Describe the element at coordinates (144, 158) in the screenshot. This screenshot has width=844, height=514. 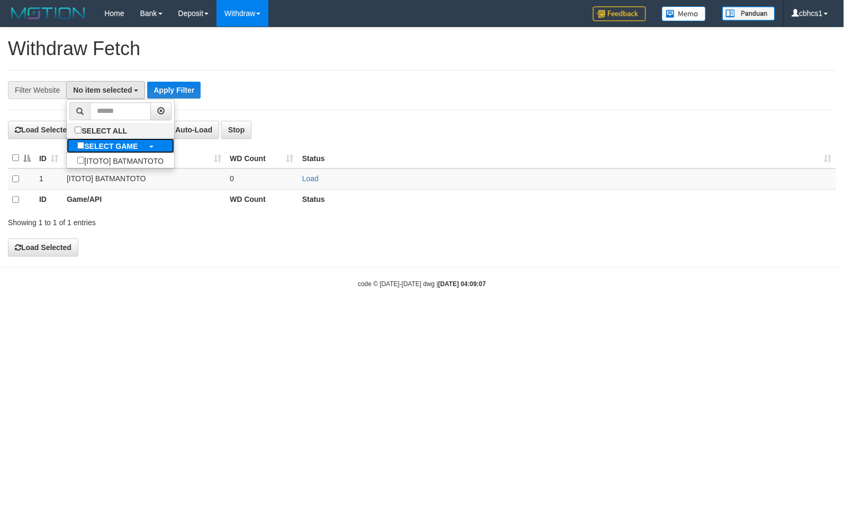
I see `th: Game/API: activate to sort column ascending` at that location.